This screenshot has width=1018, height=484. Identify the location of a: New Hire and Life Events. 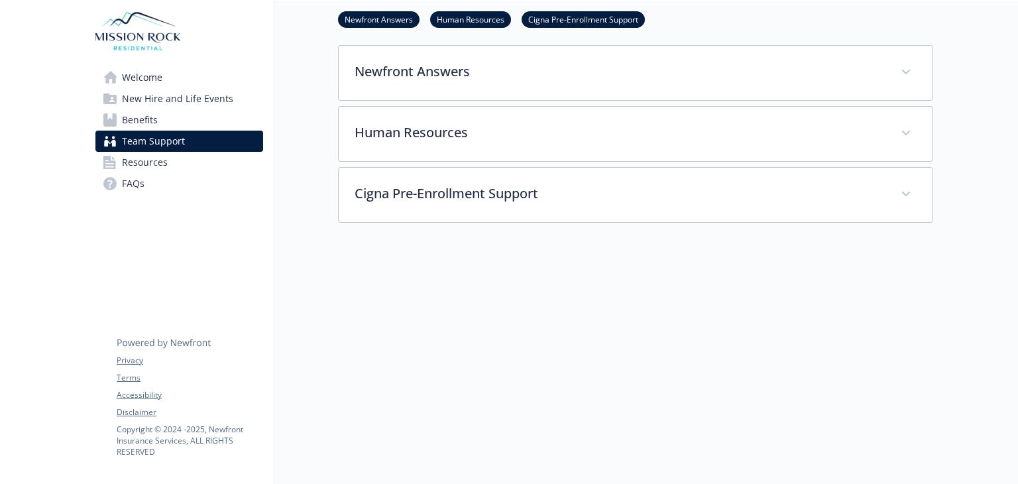
(179, 99).